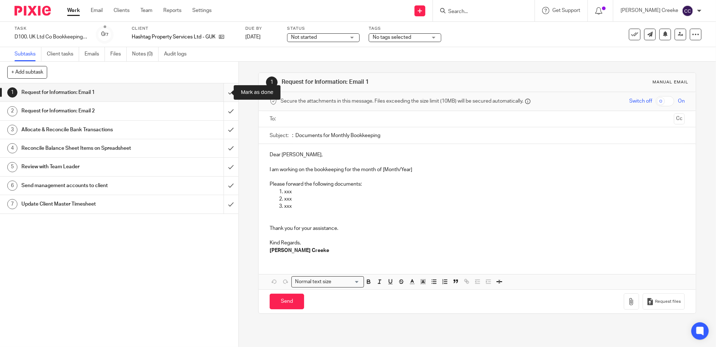  What do you see at coordinates (184, 29) in the screenshot?
I see `label: Client` at bounding box center [184, 29].